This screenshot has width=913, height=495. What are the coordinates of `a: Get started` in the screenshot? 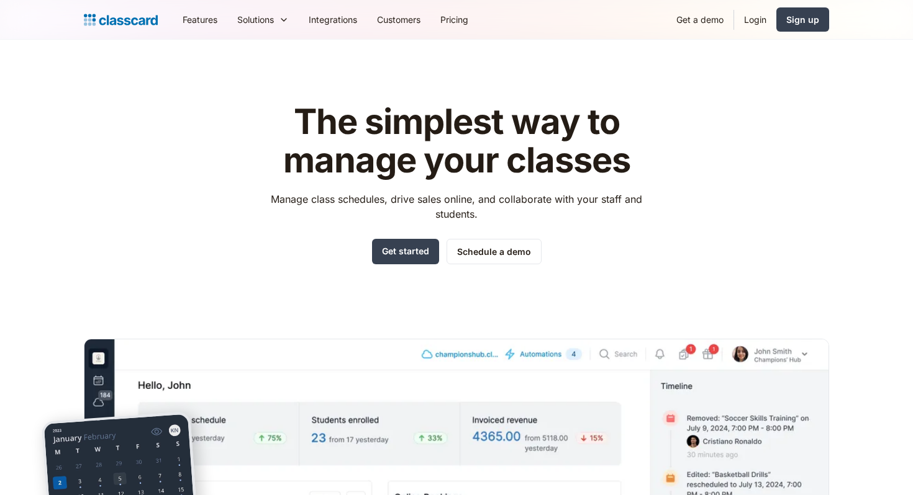 It's located at (405, 251).